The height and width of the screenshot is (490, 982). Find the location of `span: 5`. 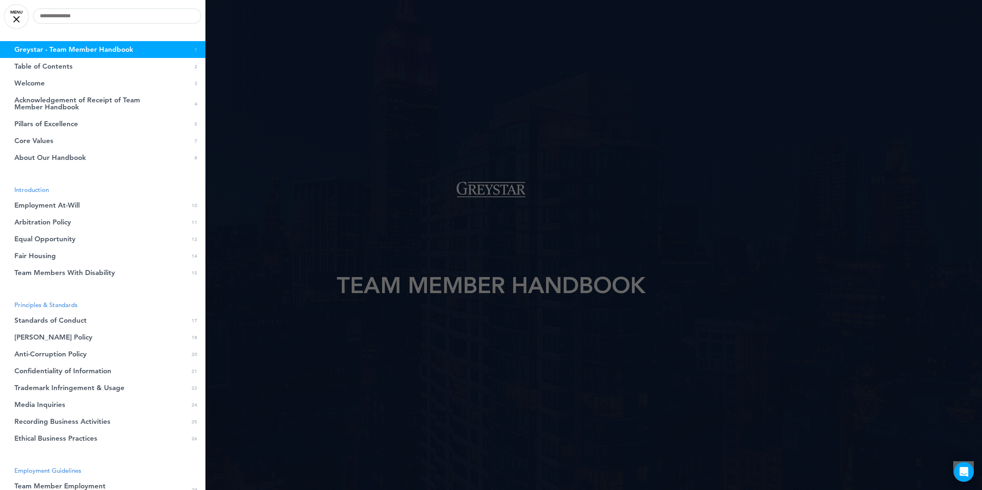

span: 5 is located at coordinates (196, 124).